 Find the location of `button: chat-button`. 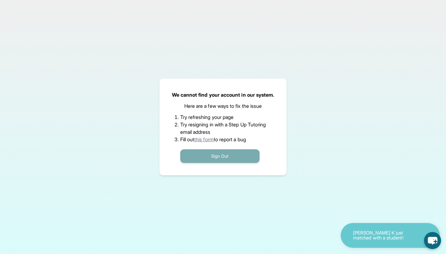

button: chat-button is located at coordinates (432, 240).